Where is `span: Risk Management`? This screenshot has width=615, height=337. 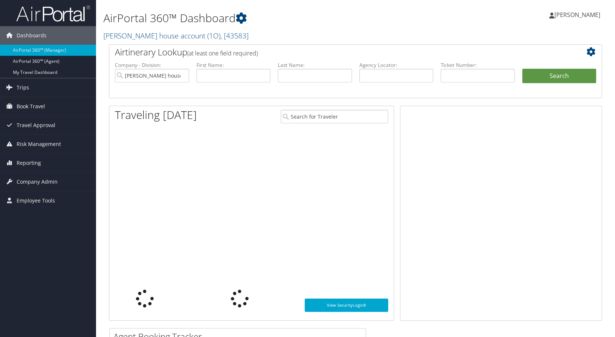
span: Risk Management is located at coordinates (39, 144).